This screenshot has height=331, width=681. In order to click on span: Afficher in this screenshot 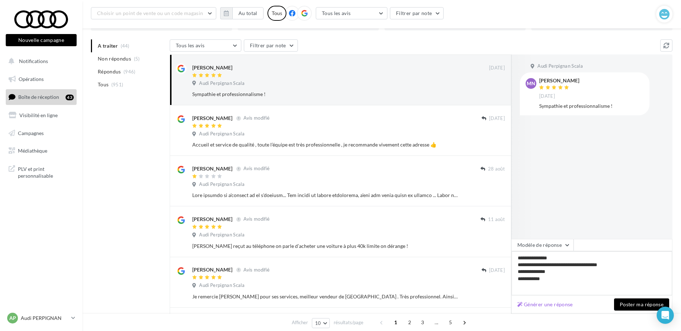, I will do `click(299, 322)`.